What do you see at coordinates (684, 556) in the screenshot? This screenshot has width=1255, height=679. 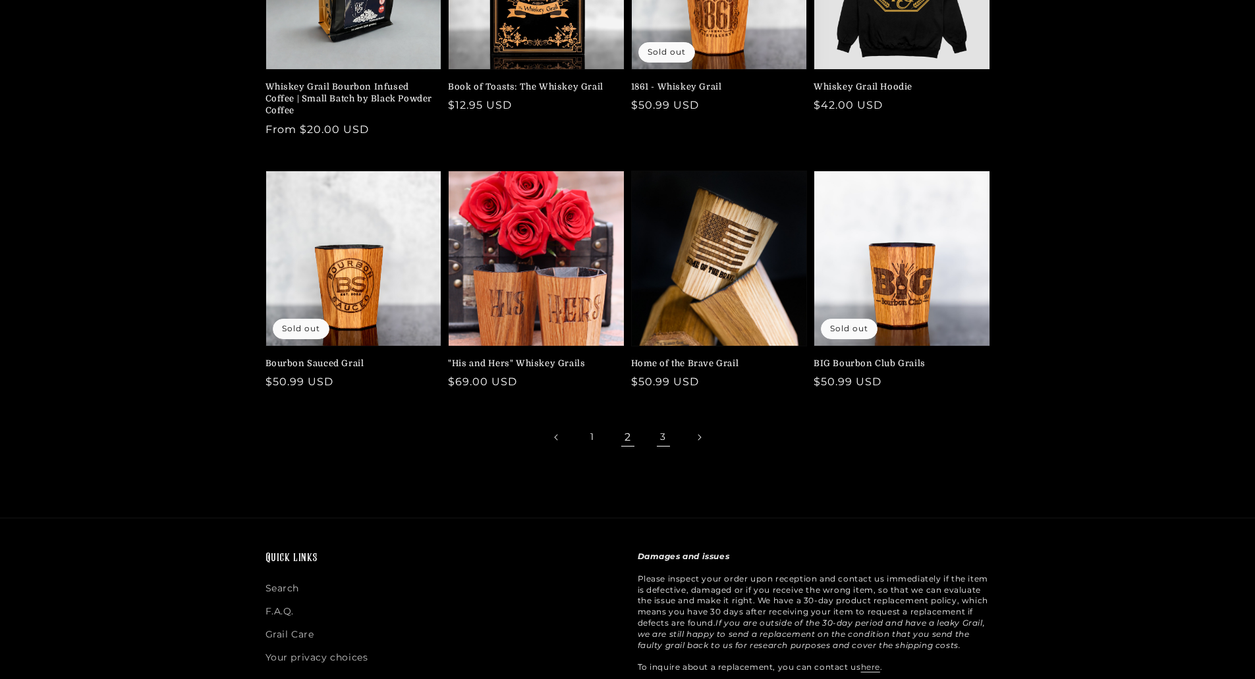 I see `strong: Damages and issues` at bounding box center [684, 556].